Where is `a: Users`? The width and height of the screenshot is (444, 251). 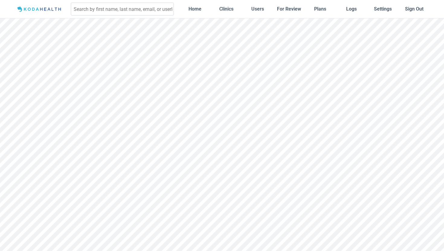
a: Users is located at coordinates (258, 9).